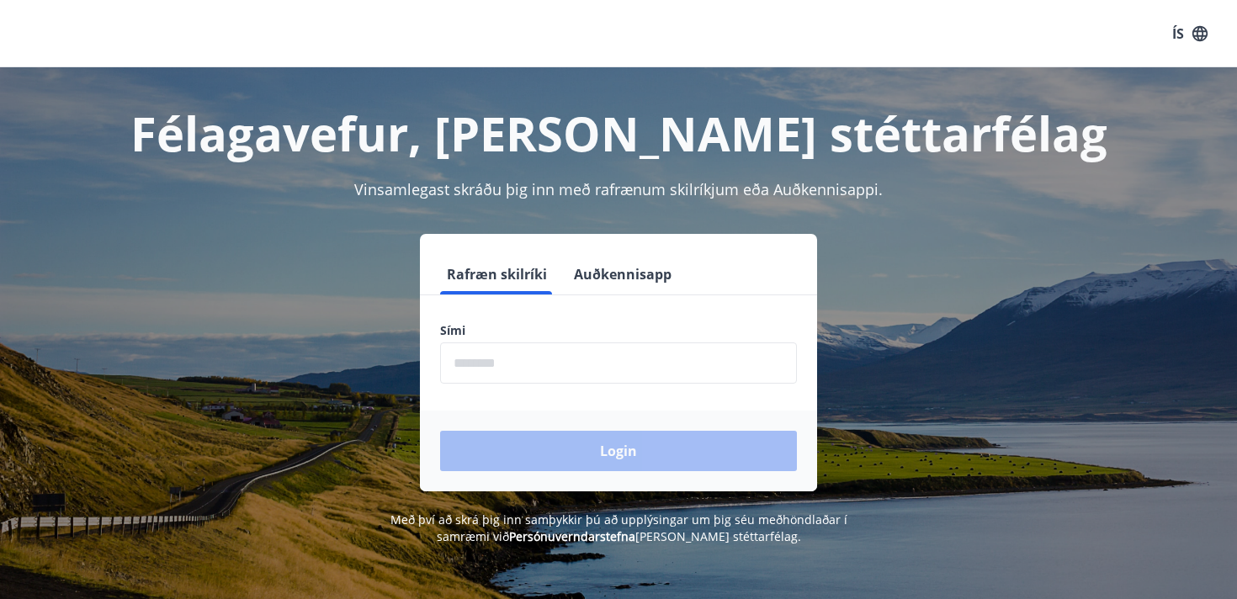 The image size is (1237, 599). I want to click on button: Rafræn skilríki, so click(496, 274).